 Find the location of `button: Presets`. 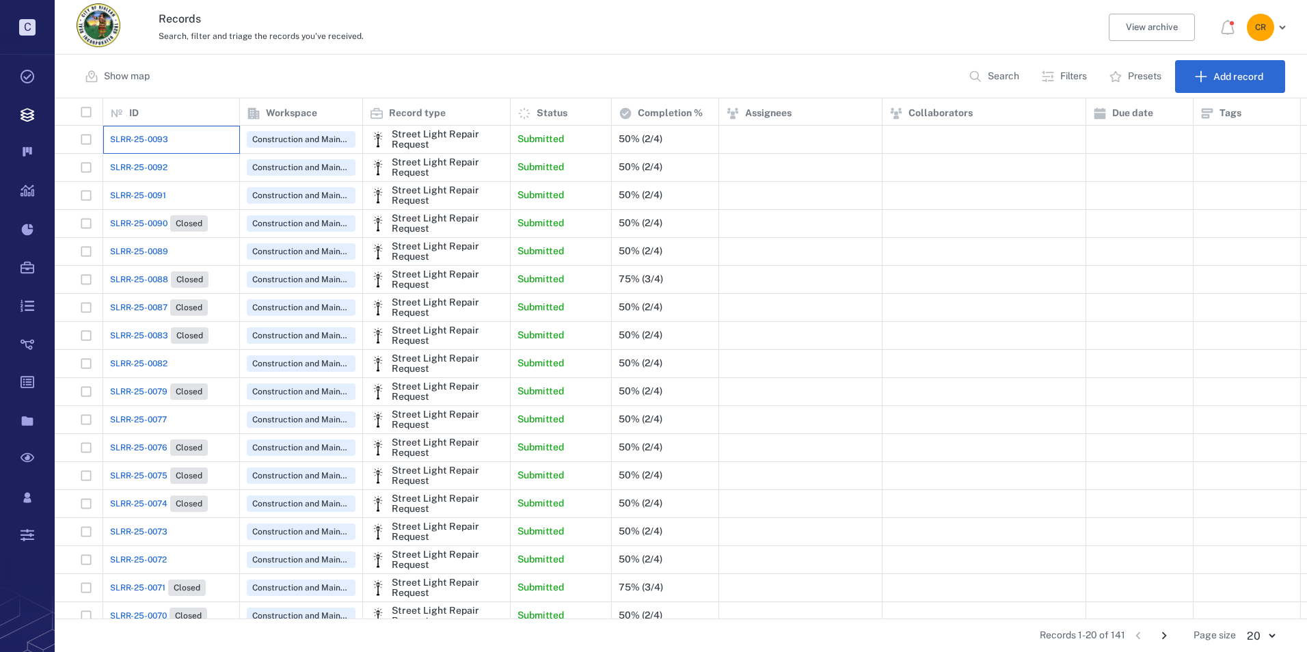

button: Presets is located at coordinates (1136, 77).